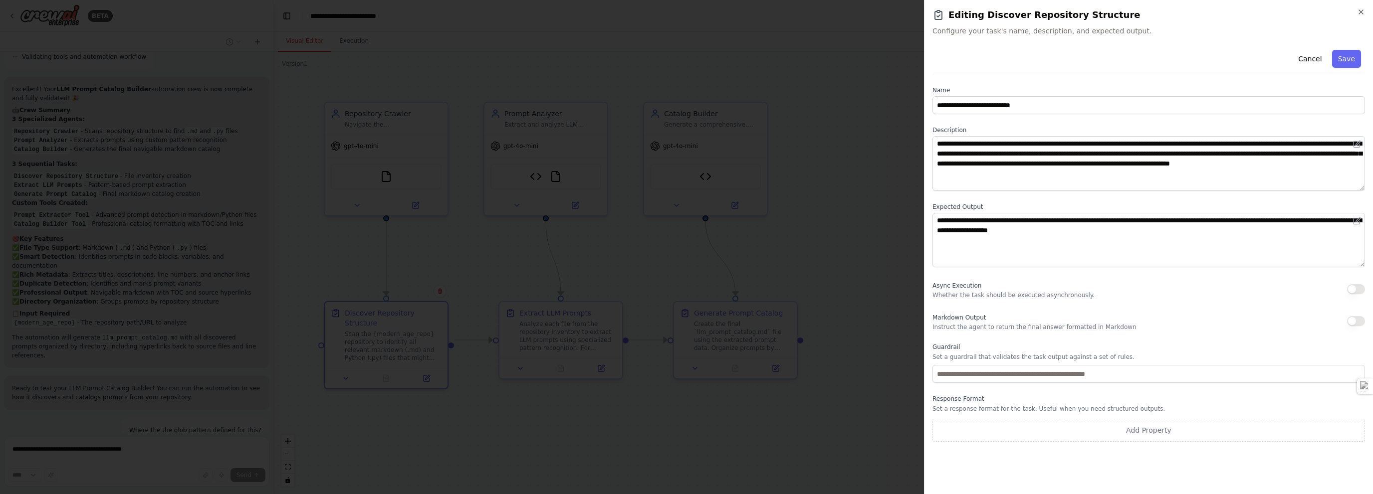  I want to click on h2: Editing Discover Repository Structure, so click(1148, 15).